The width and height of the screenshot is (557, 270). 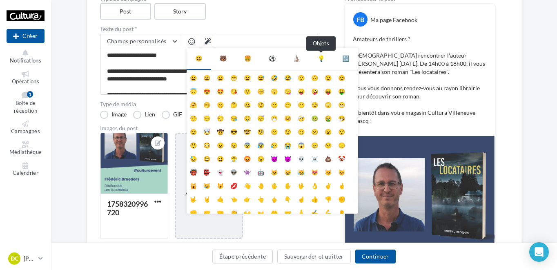 What do you see at coordinates (25, 78) in the screenshot?
I see `a: Opérations` at bounding box center [25, 78].